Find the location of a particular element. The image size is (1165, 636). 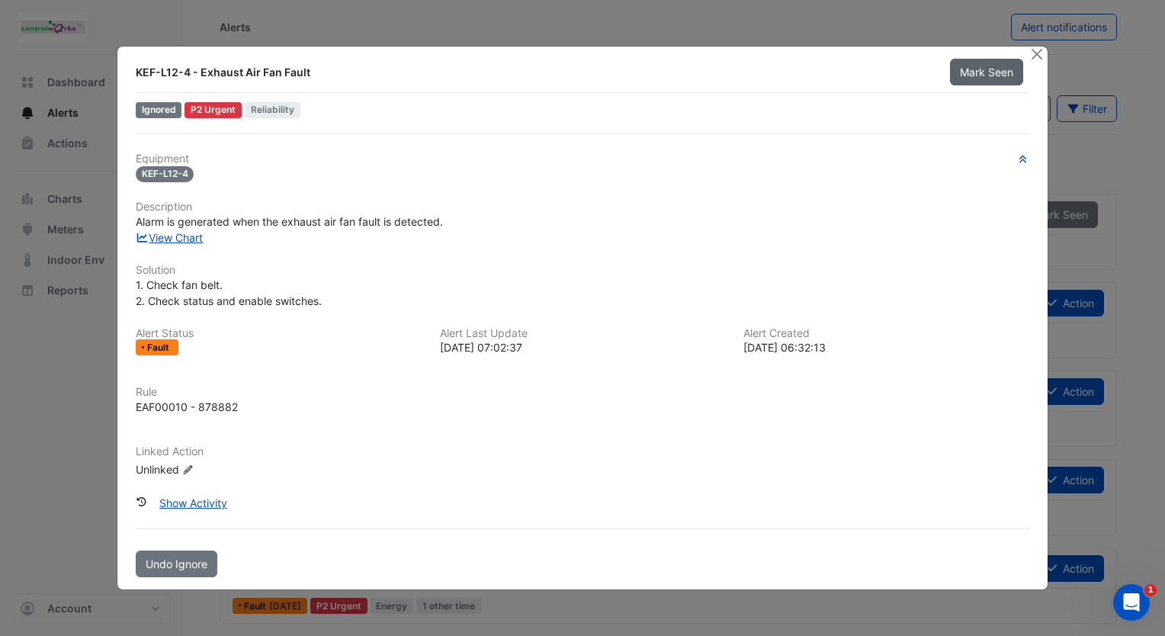

div: P2 Urgent is located at coordinates (213, 110).